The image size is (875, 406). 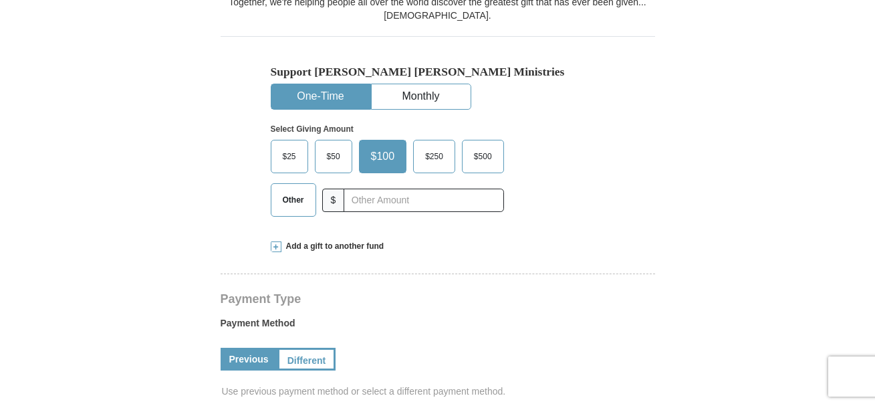 What do you see at coordinates (482, 156) in the screenshot?
I see `span: $500` at bounding box center [482, 156].